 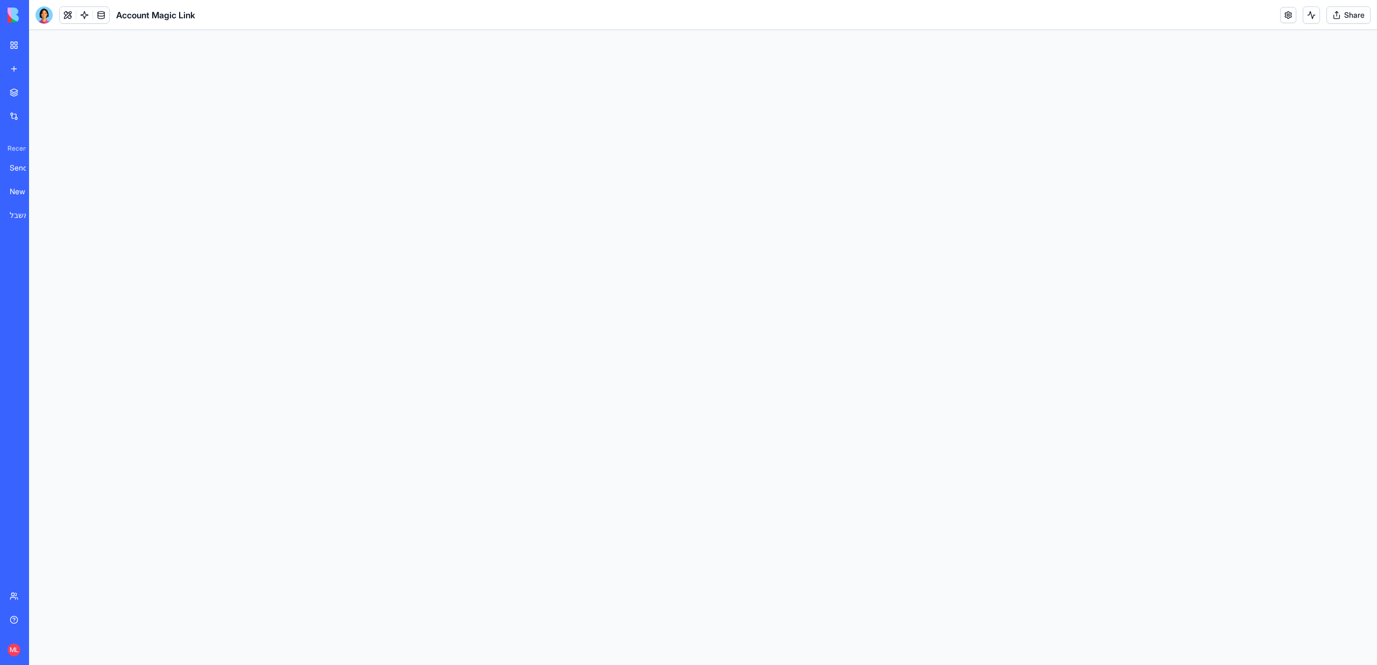 What do you see at coordinates (14, 650) in the screenshot?
I see `span: ML` at bounding box center [14, 650].